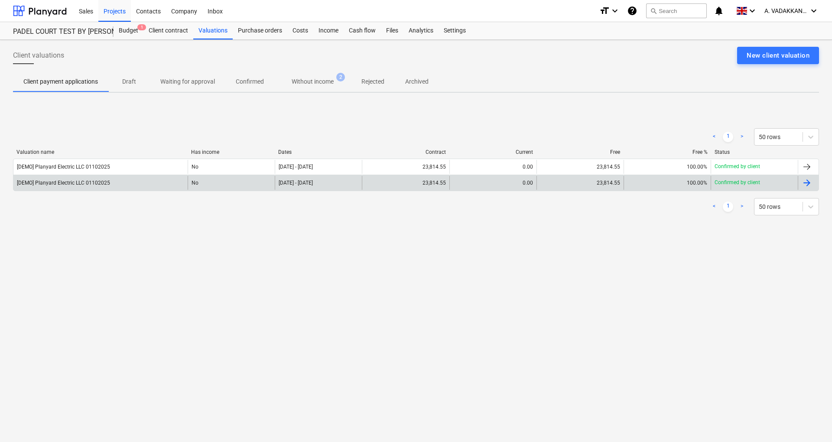 Image resolution: width=832 pixels, height=442 pixels. Describe the element at coordinates (778, 55) in the screenshot. I see `button: New client valuation` at that location.